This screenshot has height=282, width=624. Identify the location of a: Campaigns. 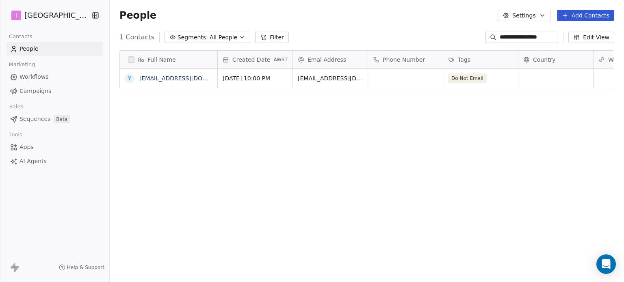
(54, 91).